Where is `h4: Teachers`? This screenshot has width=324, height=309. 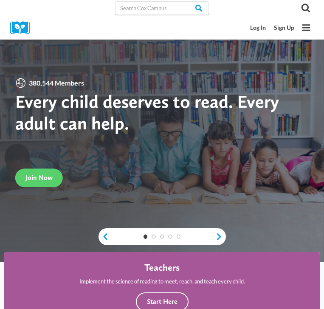
h4: Teachers is located at coordinates (162, 267).